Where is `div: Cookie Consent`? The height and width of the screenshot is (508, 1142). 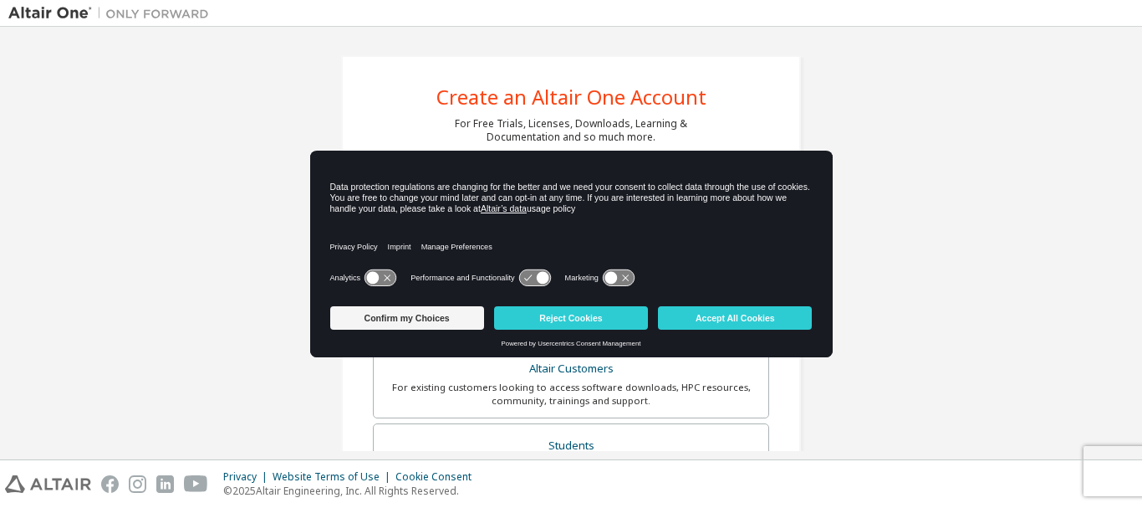
div: Cookie Consent is located at coordinates (438, 477).